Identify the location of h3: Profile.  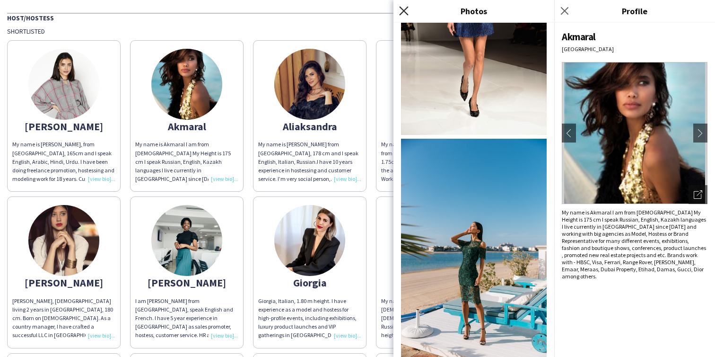
(635, 11).